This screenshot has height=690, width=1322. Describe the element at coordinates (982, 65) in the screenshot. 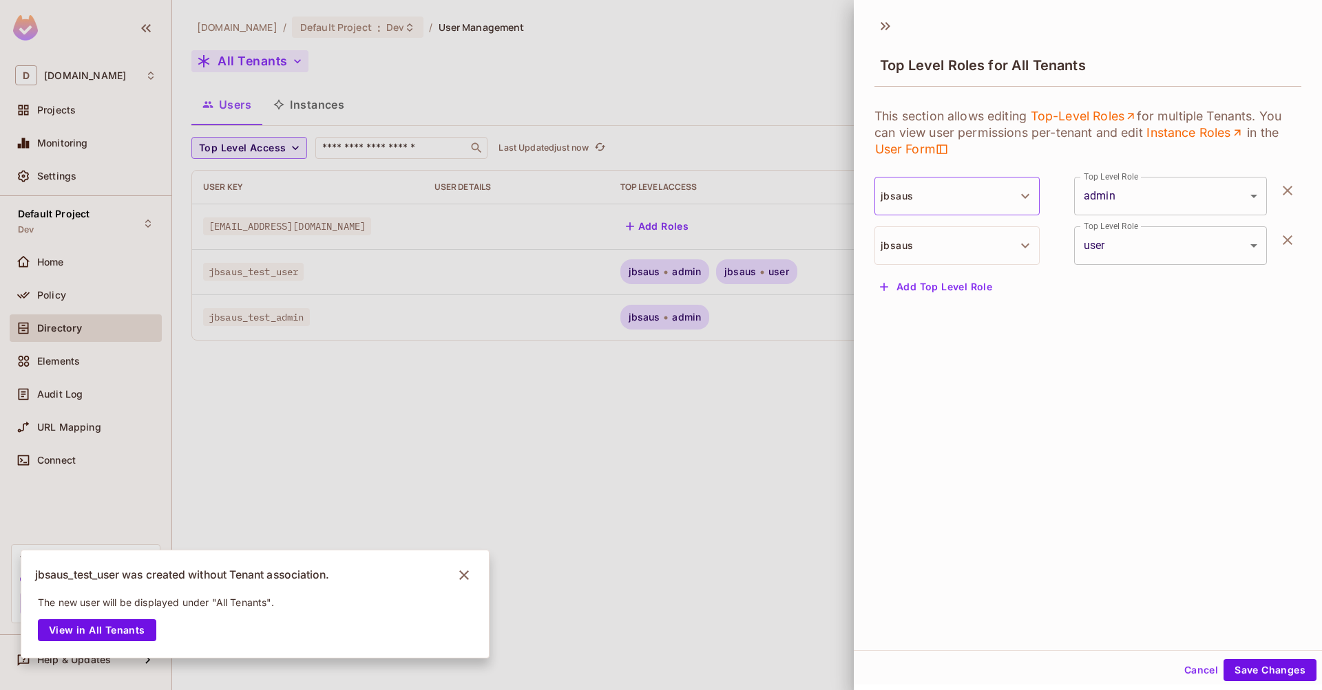

I see `span: Top Level Roles for All Tenants` at that location.